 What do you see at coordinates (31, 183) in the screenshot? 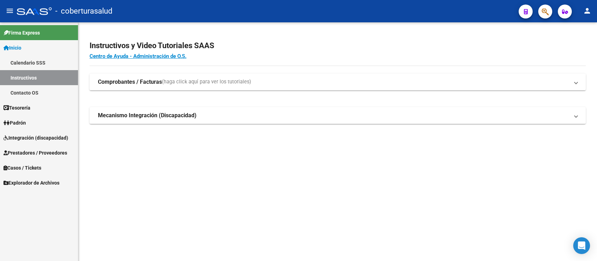
I see `span: Explorador de Archivos` at bounding box center [31, 183].